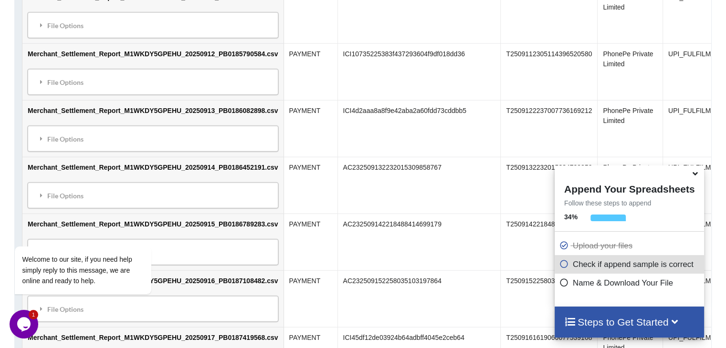  I want to click on div: Welcome to our site, if you need help simply reply to this message, we are online and ready to help., so click(86, 110).